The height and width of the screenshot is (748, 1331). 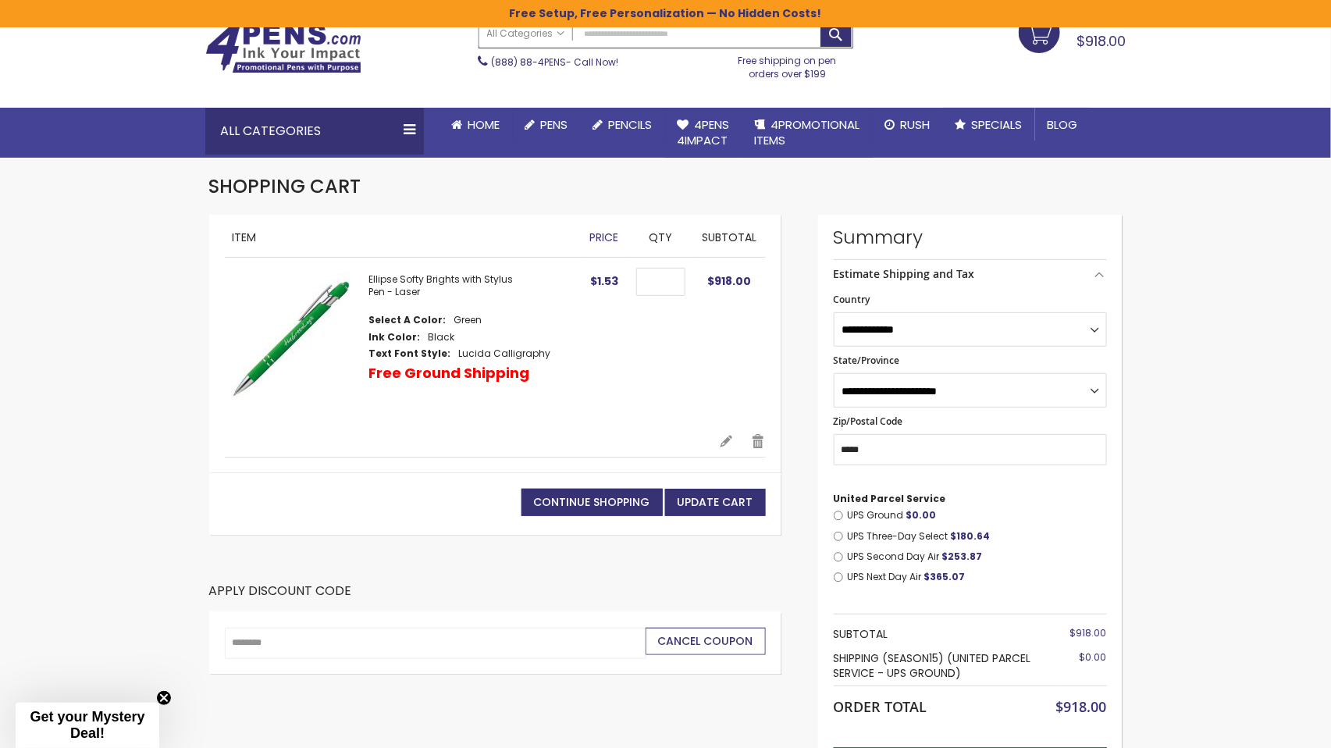 I want to click on dt: Select A Color, so click(x=408, y=320).